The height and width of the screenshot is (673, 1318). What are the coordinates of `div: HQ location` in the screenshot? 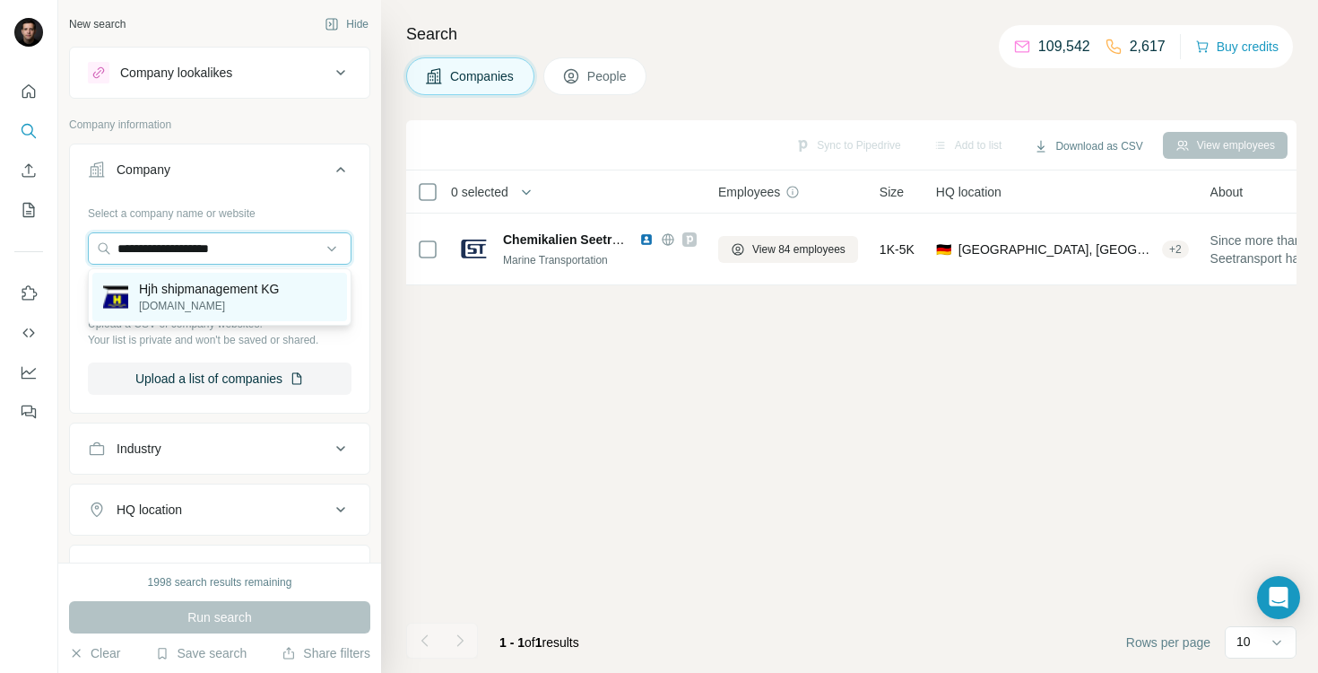 It's located at (149, 509).